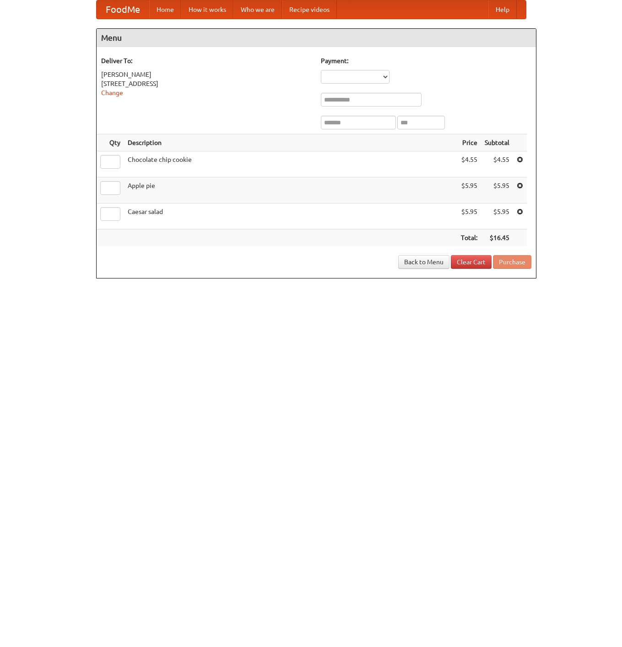  Describe the element at coordinates (258, 10) in the screenshot. I see `a: Who we are` at that location.